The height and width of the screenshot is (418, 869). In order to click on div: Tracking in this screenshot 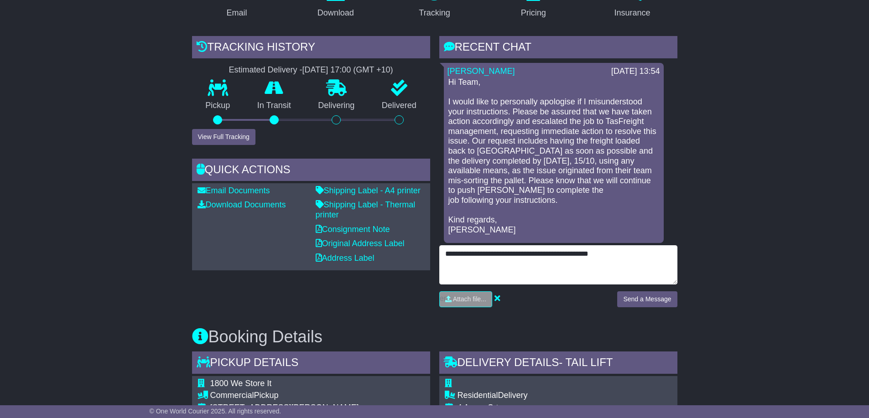, I will do `click(434, 13)`.